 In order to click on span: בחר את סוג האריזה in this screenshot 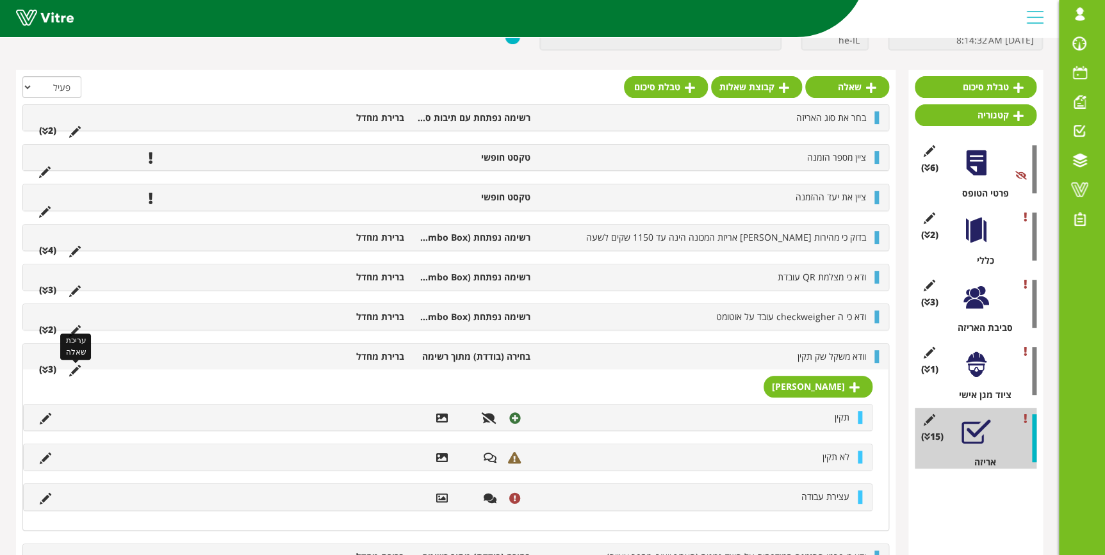, I will do `click(831, 117)`.